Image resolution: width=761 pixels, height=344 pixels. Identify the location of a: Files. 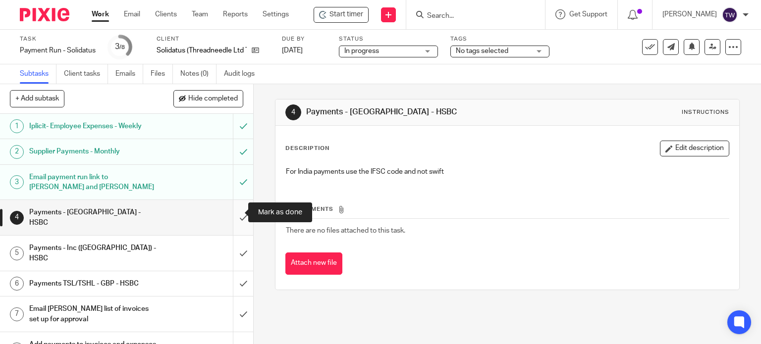
(162, 74).